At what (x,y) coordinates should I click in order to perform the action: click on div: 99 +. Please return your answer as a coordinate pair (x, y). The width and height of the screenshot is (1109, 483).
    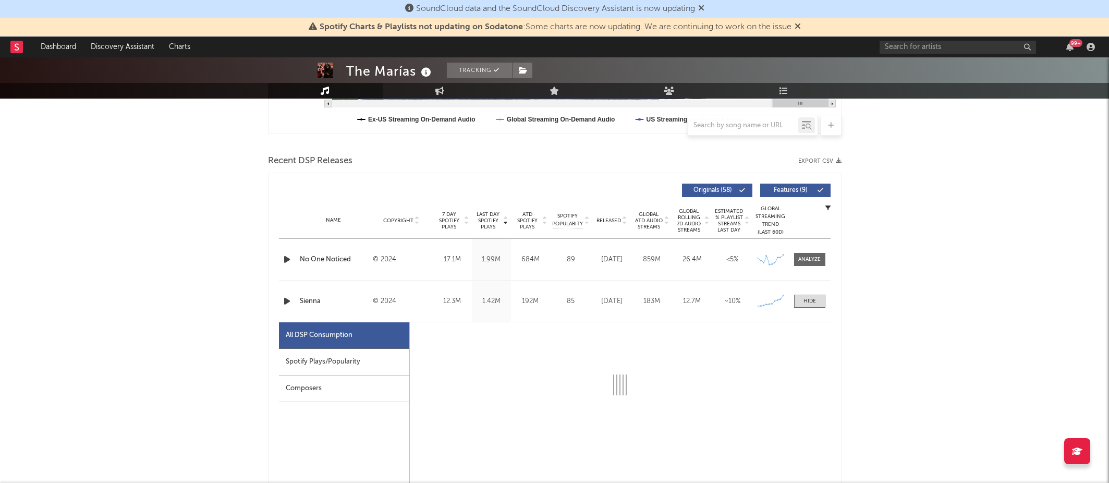
    Looking at the image, I should click on (1076, 43).